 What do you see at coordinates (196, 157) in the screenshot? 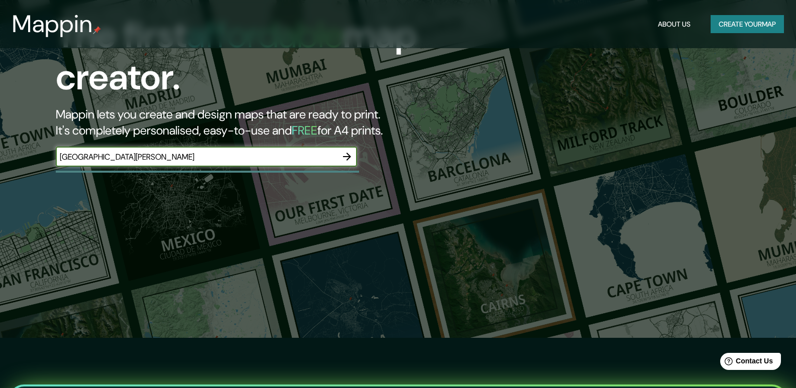
I see `input: Choose your favourite place` at bounding box center [196, 157].